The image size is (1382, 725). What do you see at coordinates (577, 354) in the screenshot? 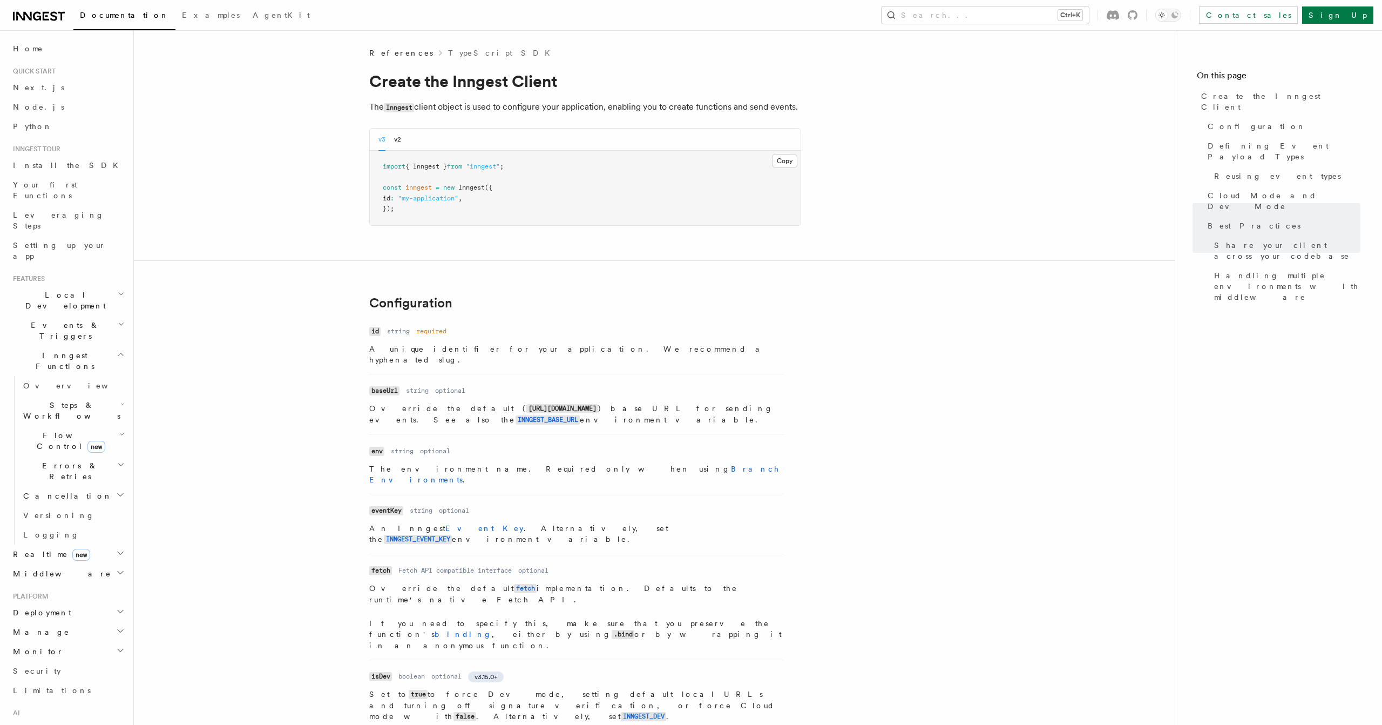
I see `p: A unique identifier for your application. We recommend a hyphenated slug.` at bounding box center [577, 354].